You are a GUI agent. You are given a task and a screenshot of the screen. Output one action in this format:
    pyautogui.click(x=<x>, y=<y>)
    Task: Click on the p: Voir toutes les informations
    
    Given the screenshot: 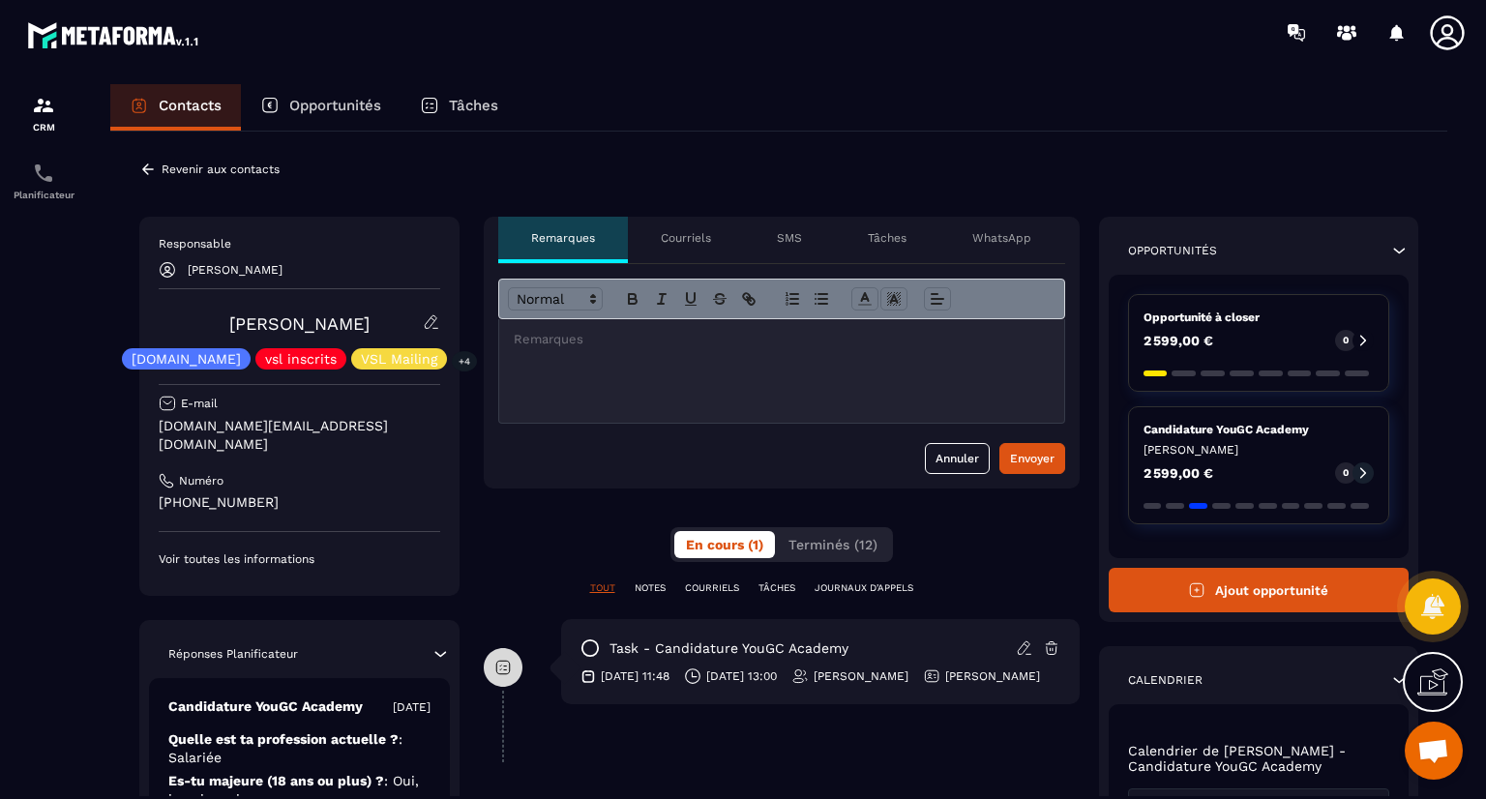 What is the action you would take?
    pyautogui.click(x=299, y=559)
    